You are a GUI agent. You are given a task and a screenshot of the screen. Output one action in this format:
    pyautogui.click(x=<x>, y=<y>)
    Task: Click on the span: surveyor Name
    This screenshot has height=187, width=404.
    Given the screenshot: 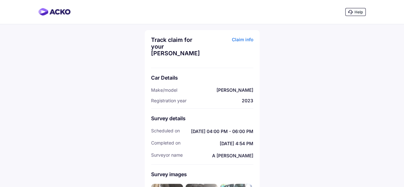 What is the action you would take?
    pyautogui.click(x=167, y=156)
    